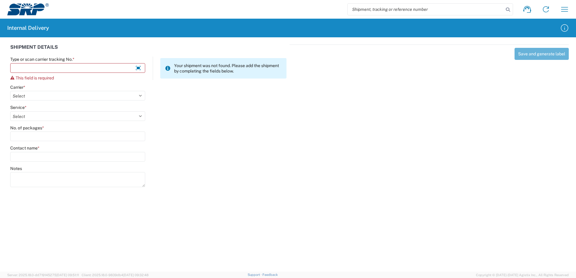  I want to click on span: Your shipment was not found. Please add the shipment by completing the fields below., so click(228, 68).